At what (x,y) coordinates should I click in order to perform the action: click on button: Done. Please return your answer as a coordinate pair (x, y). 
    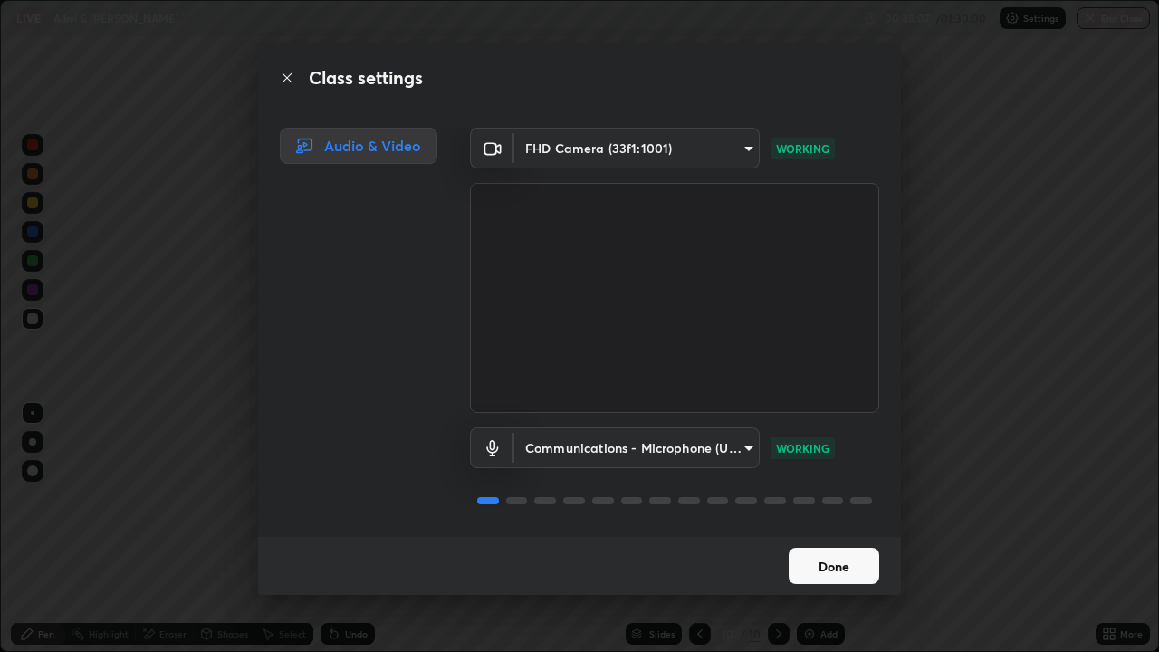
    Looking at the image, I should click on (834, 566).